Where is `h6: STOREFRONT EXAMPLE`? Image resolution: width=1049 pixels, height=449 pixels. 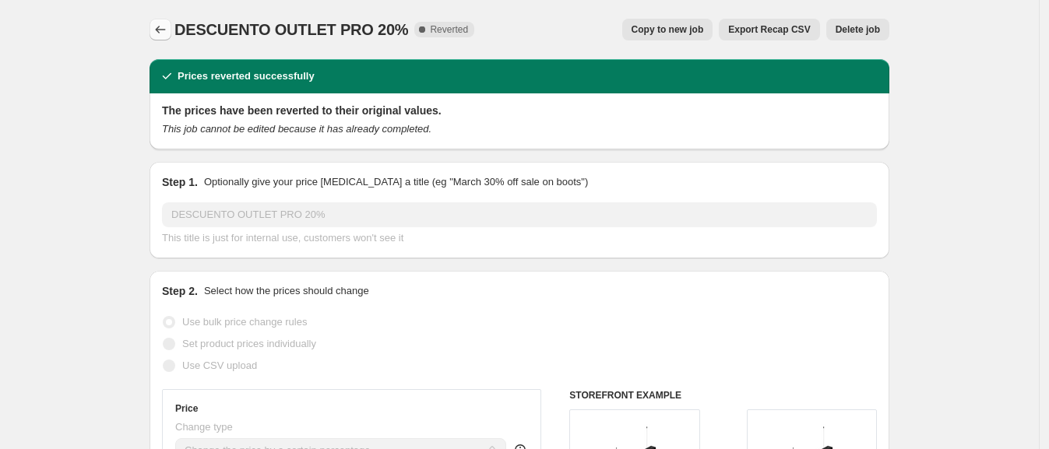
h6: STOREFRONT EXAMPLE is located at coordinates (722, 395).